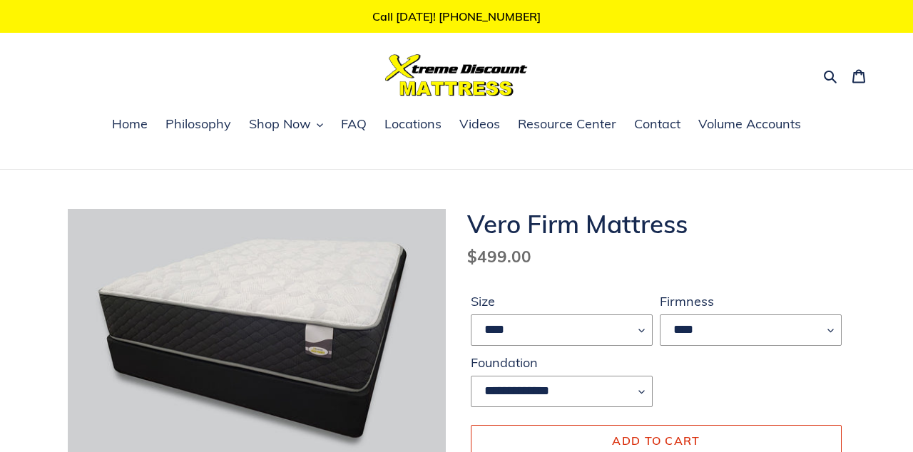 The height and width of the screenshot is (452, 913). I want to click on a: Philosophy, so click(198, 125).